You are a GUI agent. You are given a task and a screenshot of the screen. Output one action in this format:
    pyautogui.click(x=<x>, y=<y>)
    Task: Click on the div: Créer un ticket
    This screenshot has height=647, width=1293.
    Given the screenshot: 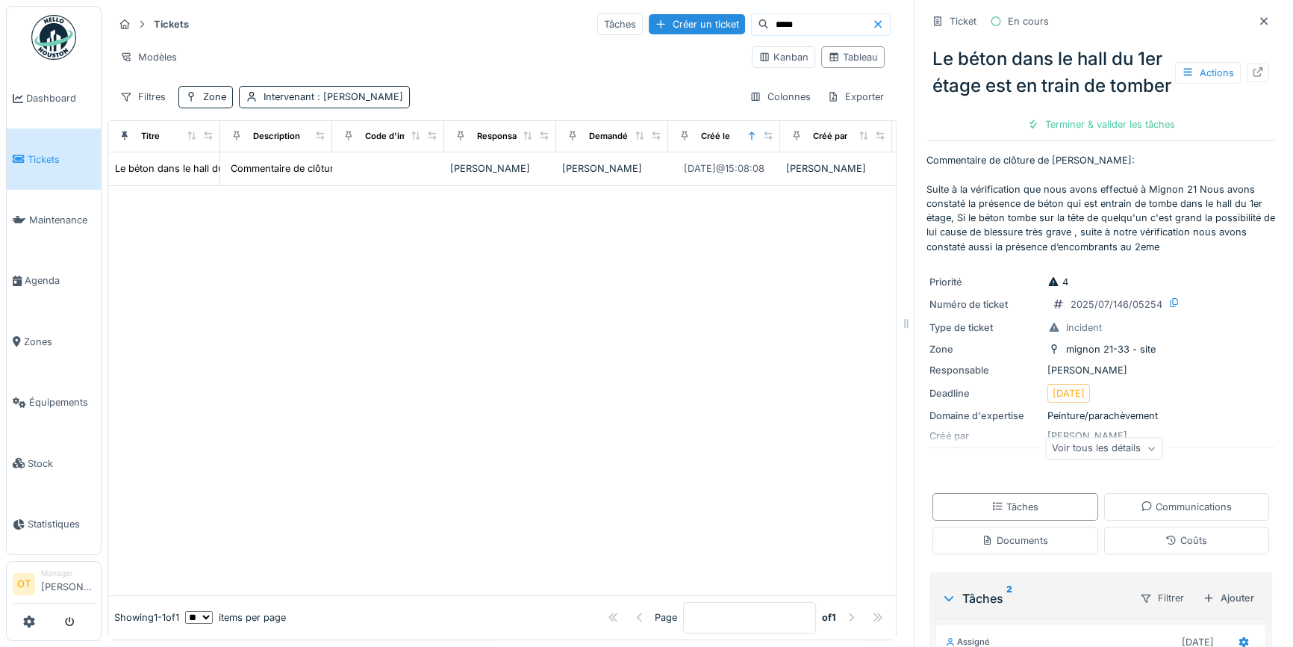 What is the action you would take?
    pyautogui.click(x=697, y=24)
    